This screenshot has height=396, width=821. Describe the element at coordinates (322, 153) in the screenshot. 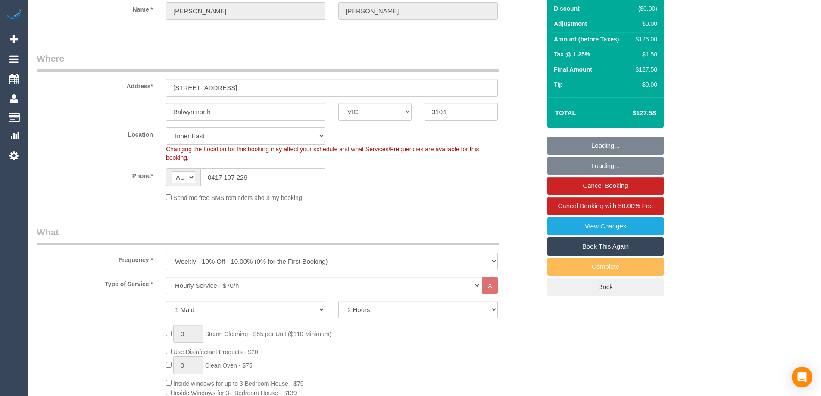

I see `span: Changing the Location for this booking may affect your schedule and what Services/Frequencies are...` at that location.